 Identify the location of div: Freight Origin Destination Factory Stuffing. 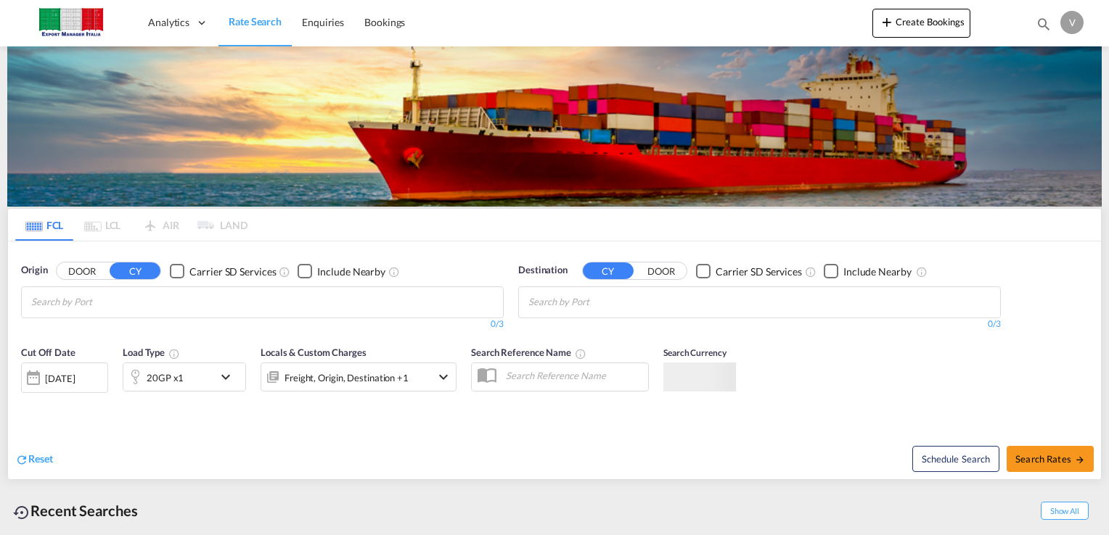
(346, 378).